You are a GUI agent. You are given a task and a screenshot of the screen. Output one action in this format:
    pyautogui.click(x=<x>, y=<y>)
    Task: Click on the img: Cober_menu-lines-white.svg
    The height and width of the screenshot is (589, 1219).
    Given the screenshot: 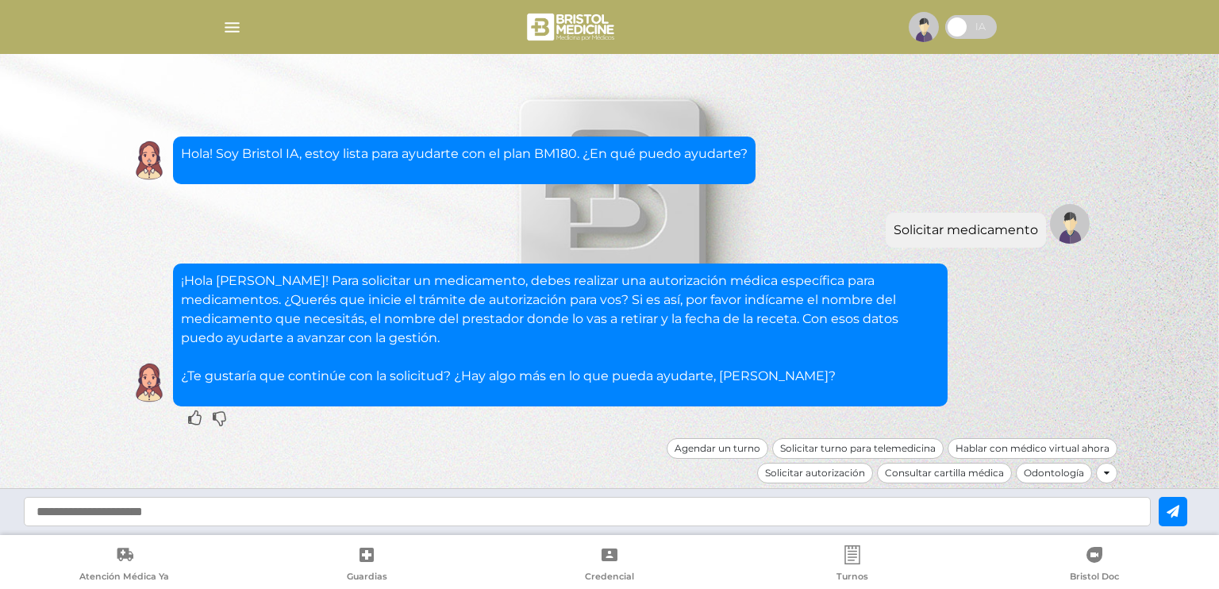 What is the action you would take?
    pyautogui.click(x=232, y=27)
    